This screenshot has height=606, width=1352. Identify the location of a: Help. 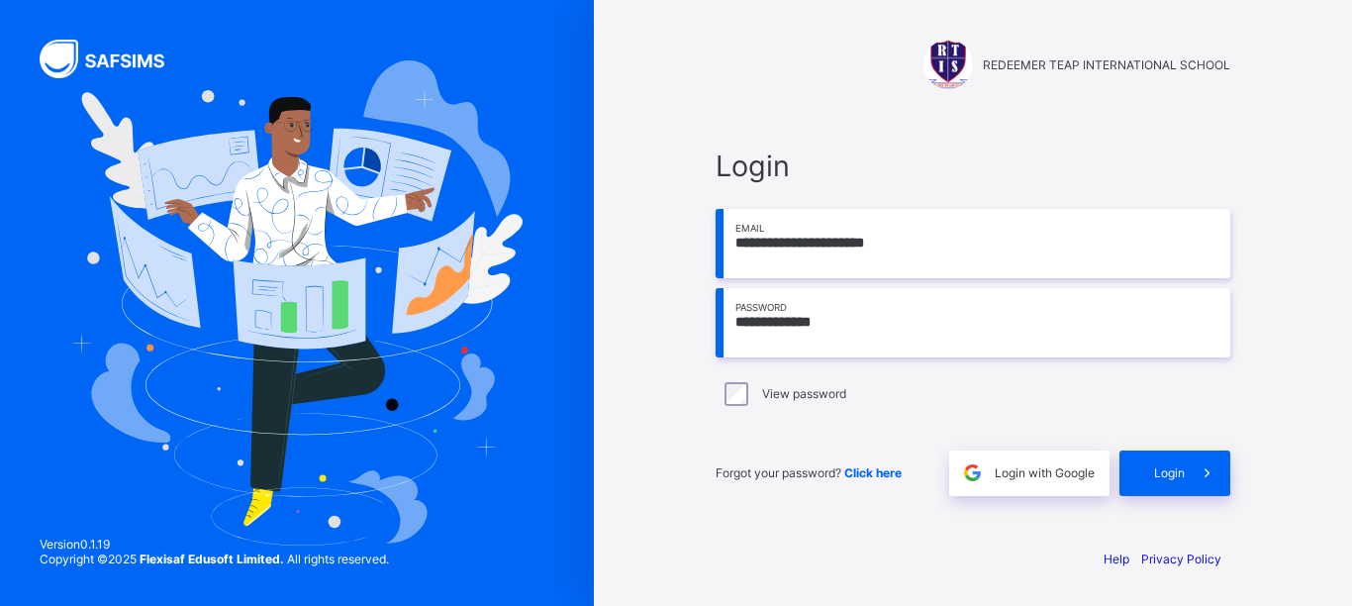
(1116, 558).